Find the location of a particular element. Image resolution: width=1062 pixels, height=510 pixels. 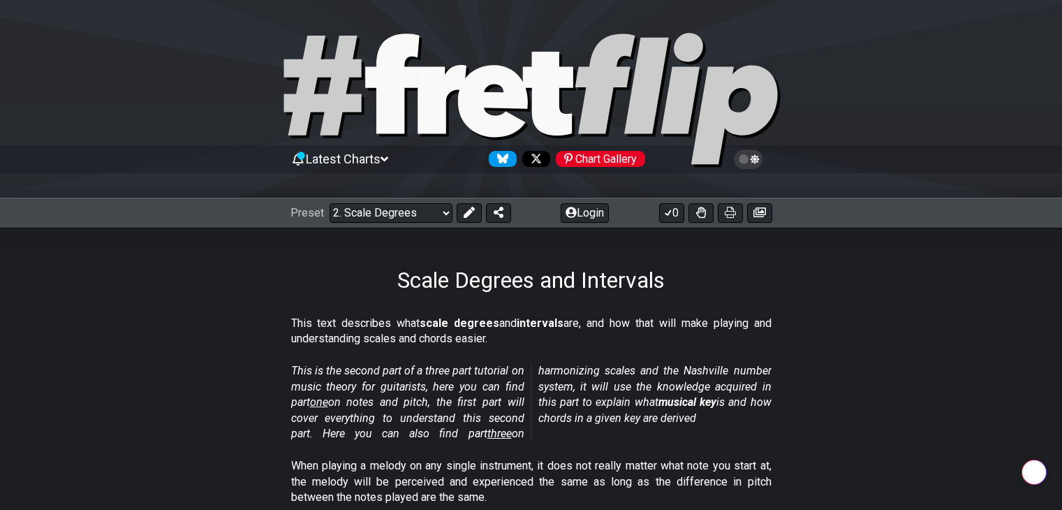

div: Chart Gallery is located at coordinates (600, 158).